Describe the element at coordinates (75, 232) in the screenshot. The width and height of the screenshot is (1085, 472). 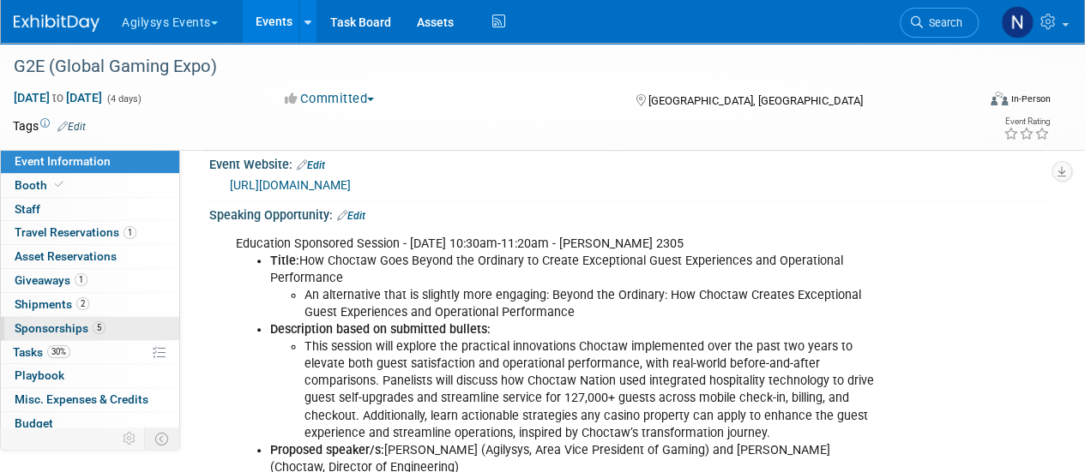
I see `span: Travel Reservations` at that location.